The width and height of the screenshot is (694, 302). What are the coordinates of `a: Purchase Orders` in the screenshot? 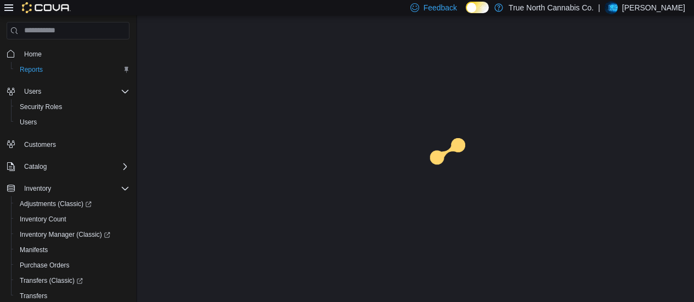 It's located at (44, 265).